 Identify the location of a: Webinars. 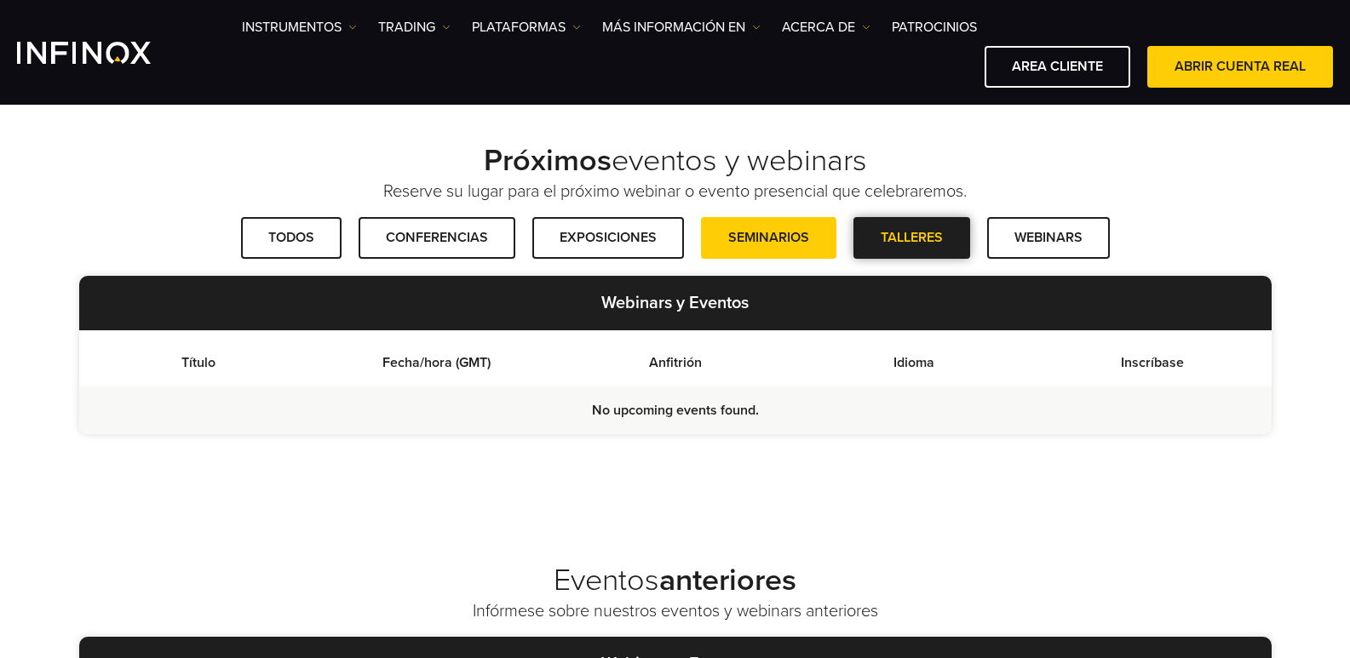
(1049, 238).